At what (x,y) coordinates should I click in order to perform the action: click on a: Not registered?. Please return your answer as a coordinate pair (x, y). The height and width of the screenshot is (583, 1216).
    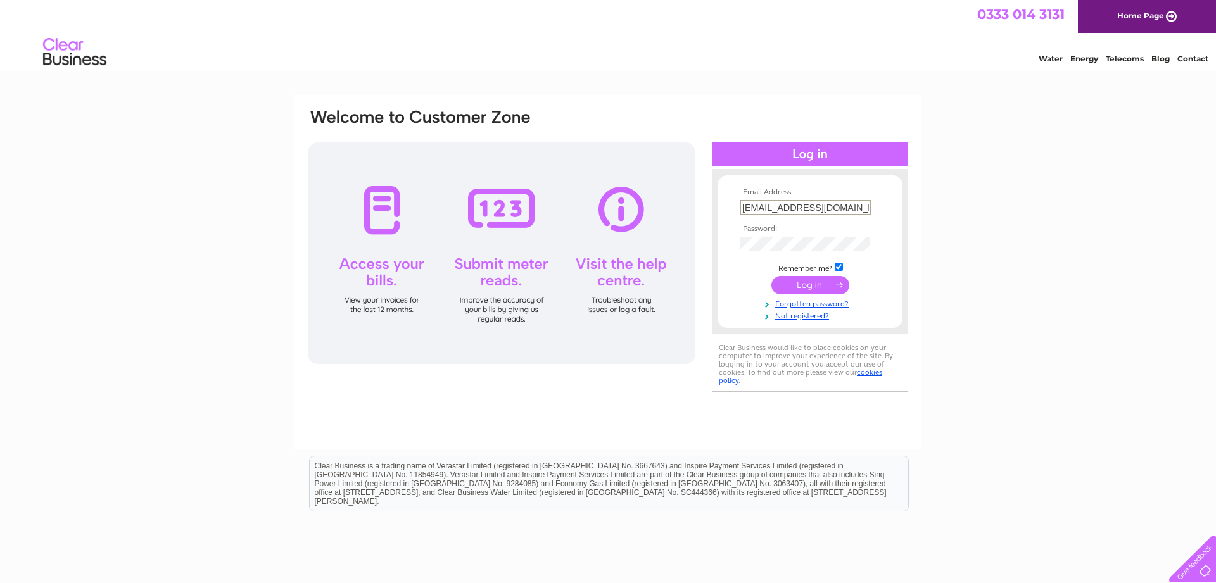
    Looking at the image, I should click on (811, 315).